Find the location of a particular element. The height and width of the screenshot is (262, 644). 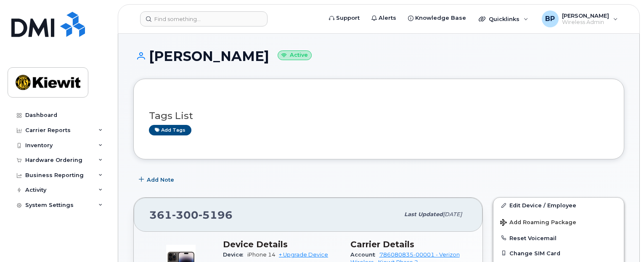

h3: Carrier Details is located at coordinates (409, 244).